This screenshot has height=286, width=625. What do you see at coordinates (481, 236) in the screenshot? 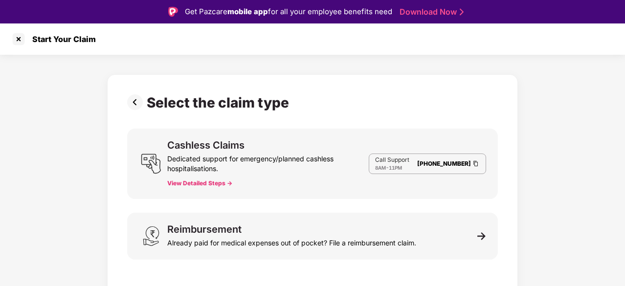
I see `img: svg+xml;base64,PHN2ZyB3aWR0aD0iMTEiIGhlaWdodD0iMTEiIHZpZXdCb3g9IjAgMCAxMSAxMSIgZmlsbD0ibm9uZSIgeG...` at bounding box center [481, 236].